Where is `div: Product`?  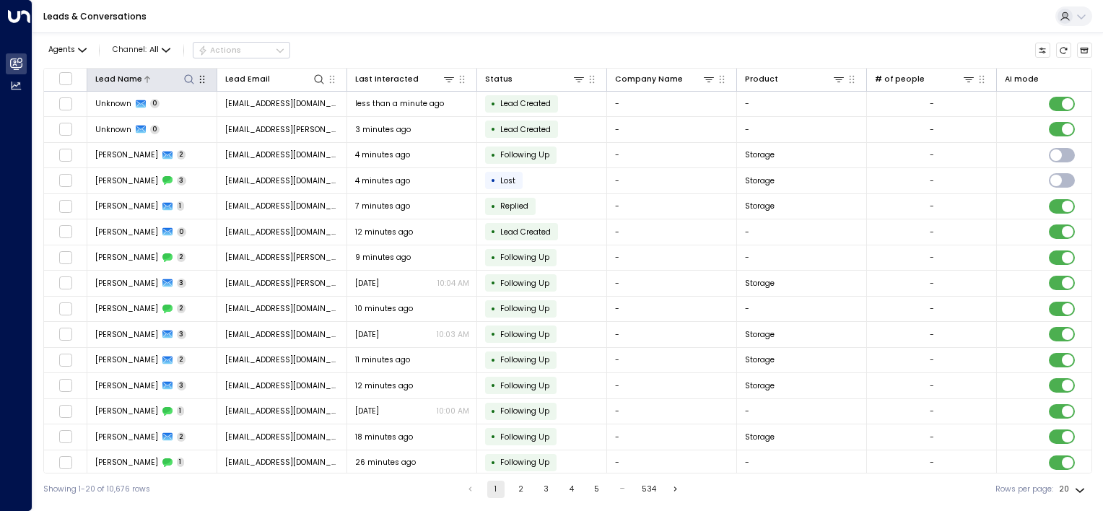
div: Product is located at coordinates (796, 79).